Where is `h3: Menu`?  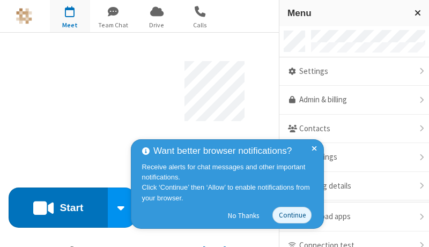
h3: Menu is located at coordinates (346, 13).